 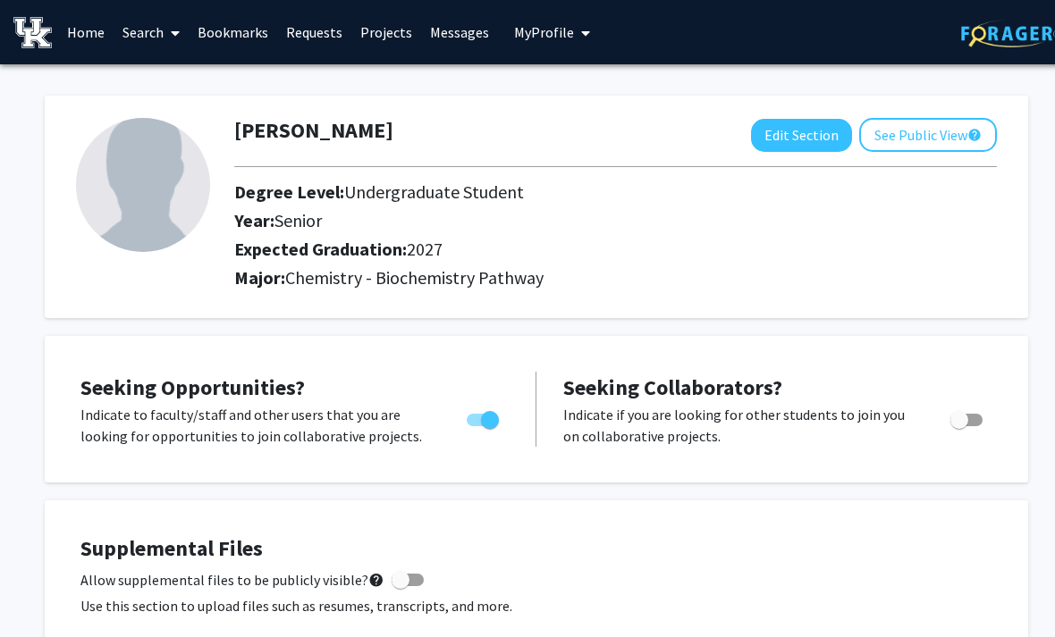 What do you see at coordinates (459, 32) in the screenshot?
I see `a: Messages` at bounding box center [459, 32].